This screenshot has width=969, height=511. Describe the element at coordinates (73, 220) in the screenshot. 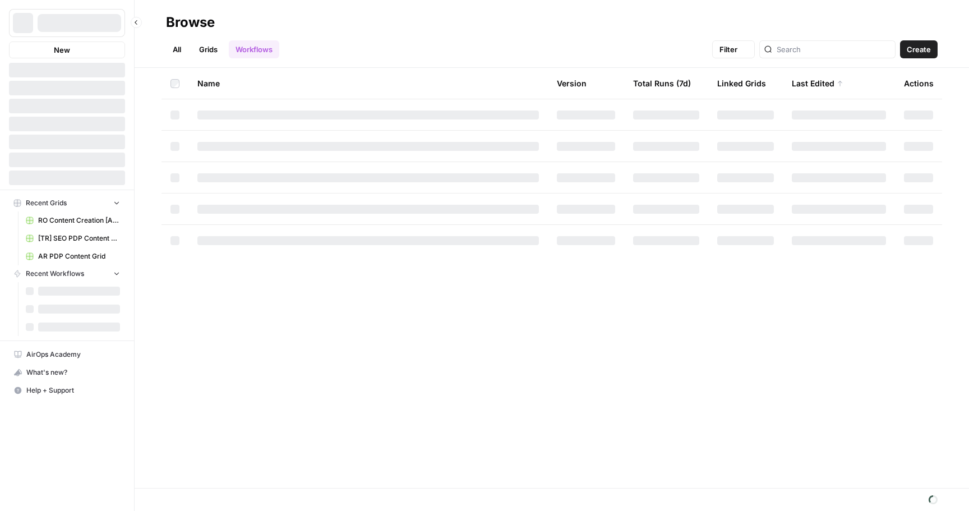

I see `a: RO Content Creation [Anil] Grid` at that location.